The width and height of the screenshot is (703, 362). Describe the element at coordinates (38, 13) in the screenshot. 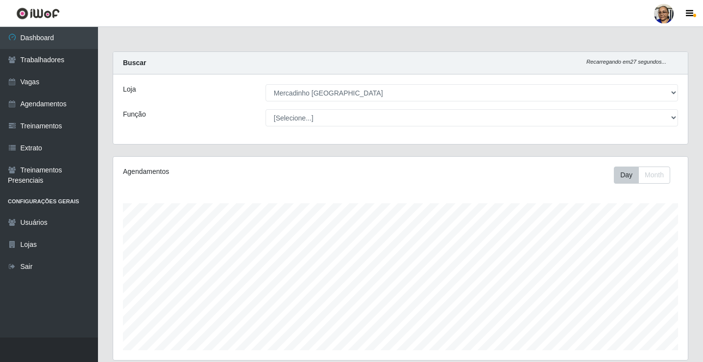

I see `img: CoreUI Logo` at that location.